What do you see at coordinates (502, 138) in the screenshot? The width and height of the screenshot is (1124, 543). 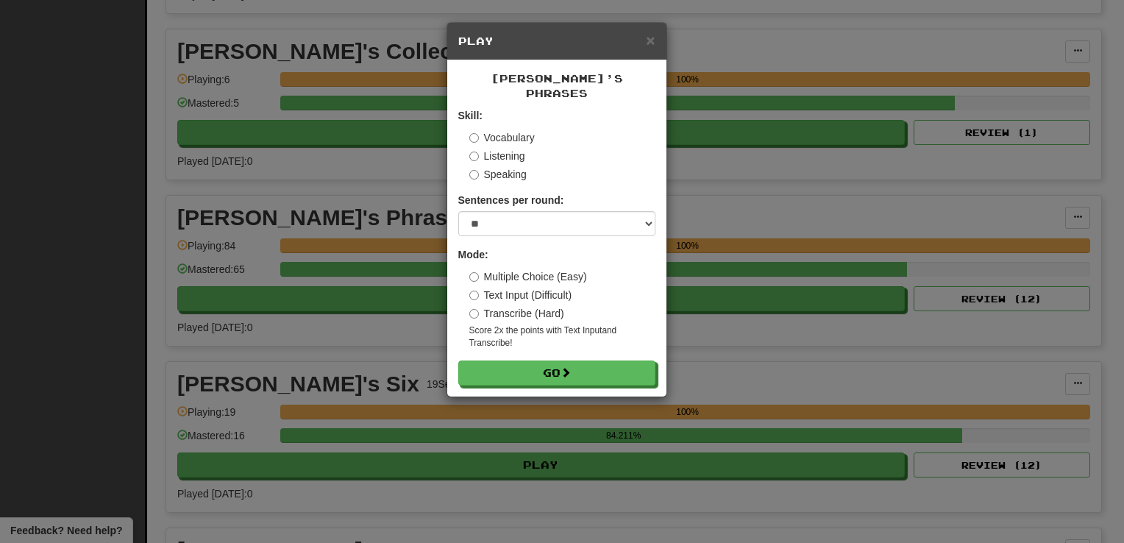 I see `label: Vocabulary` at bounding box center [502, 138].